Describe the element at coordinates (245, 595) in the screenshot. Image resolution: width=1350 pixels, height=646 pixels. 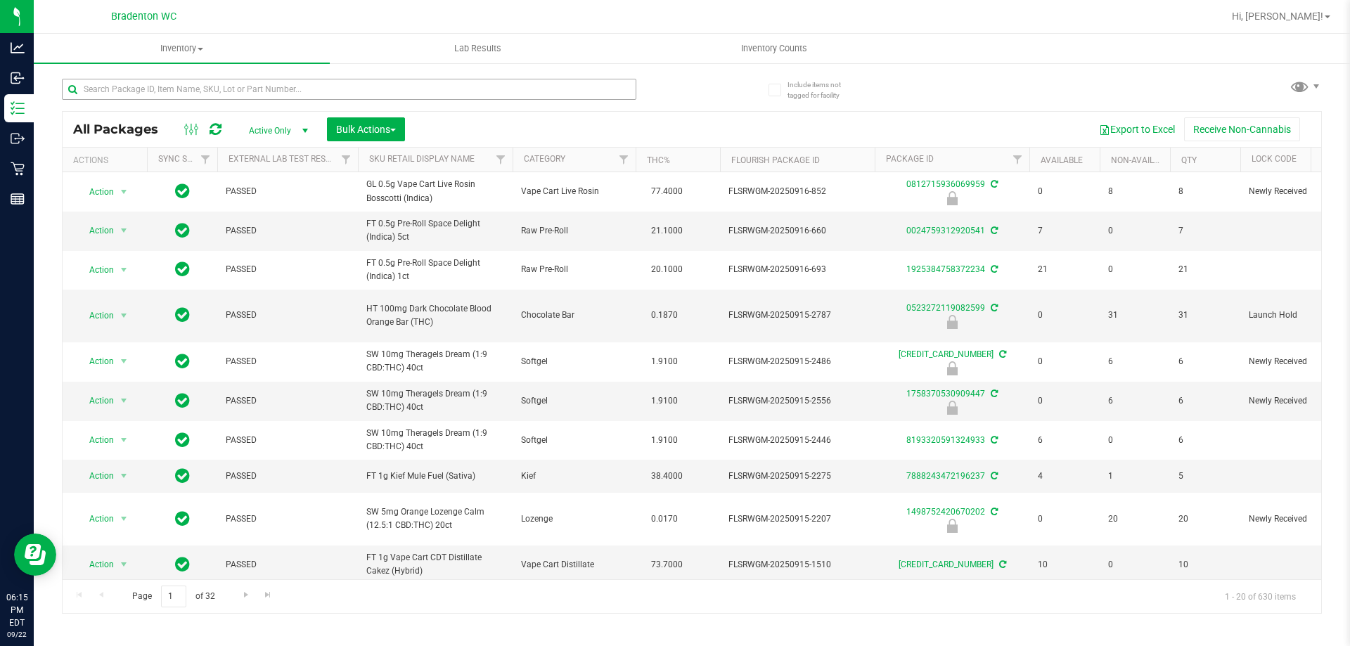
I see `a: Go to the next page` at that location.